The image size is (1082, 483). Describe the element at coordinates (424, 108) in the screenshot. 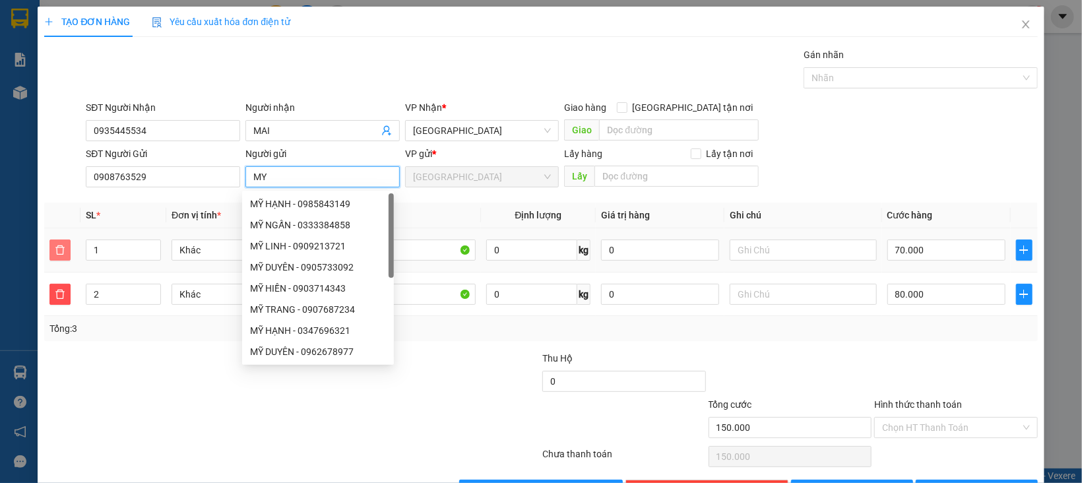

I see `span: VP Nhận` at that location.